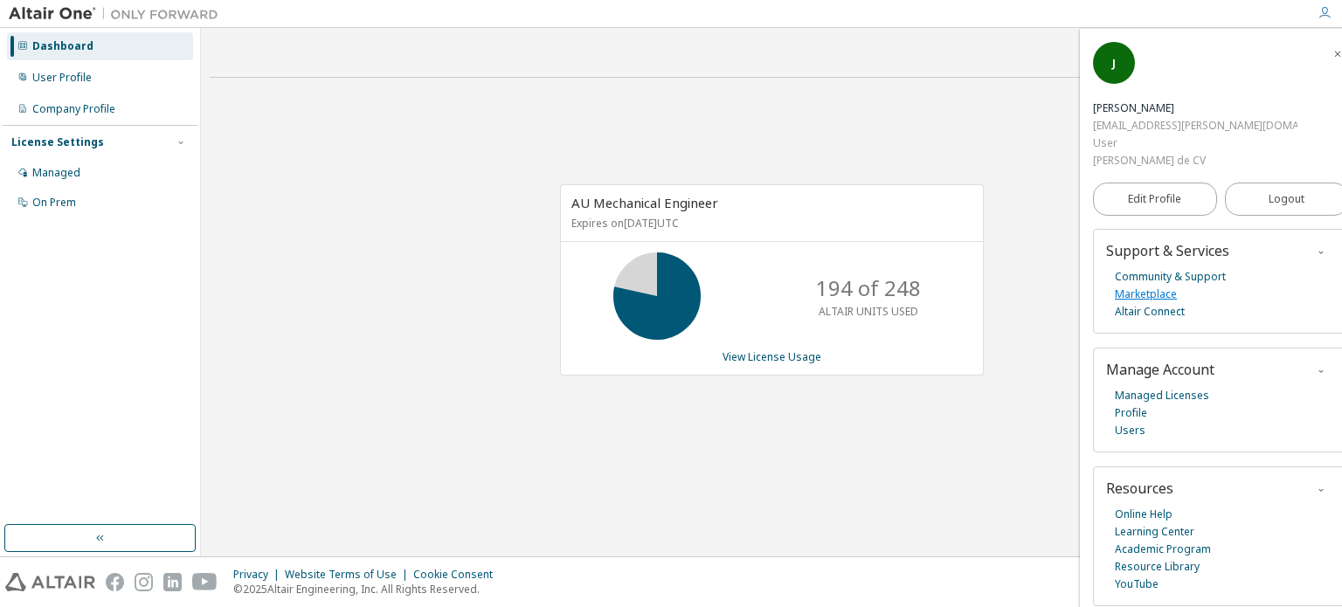  What do you see at coordinates (58, 142) in the screenshot?
I see `div: License Settings` at bounding box center [58, 142].